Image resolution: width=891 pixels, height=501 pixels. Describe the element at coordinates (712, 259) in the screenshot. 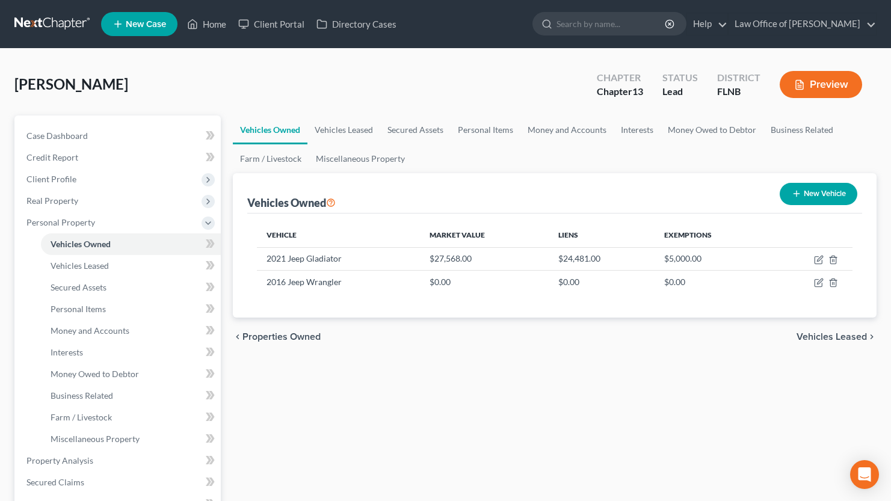

I see `td: $5,000.00` at that location.